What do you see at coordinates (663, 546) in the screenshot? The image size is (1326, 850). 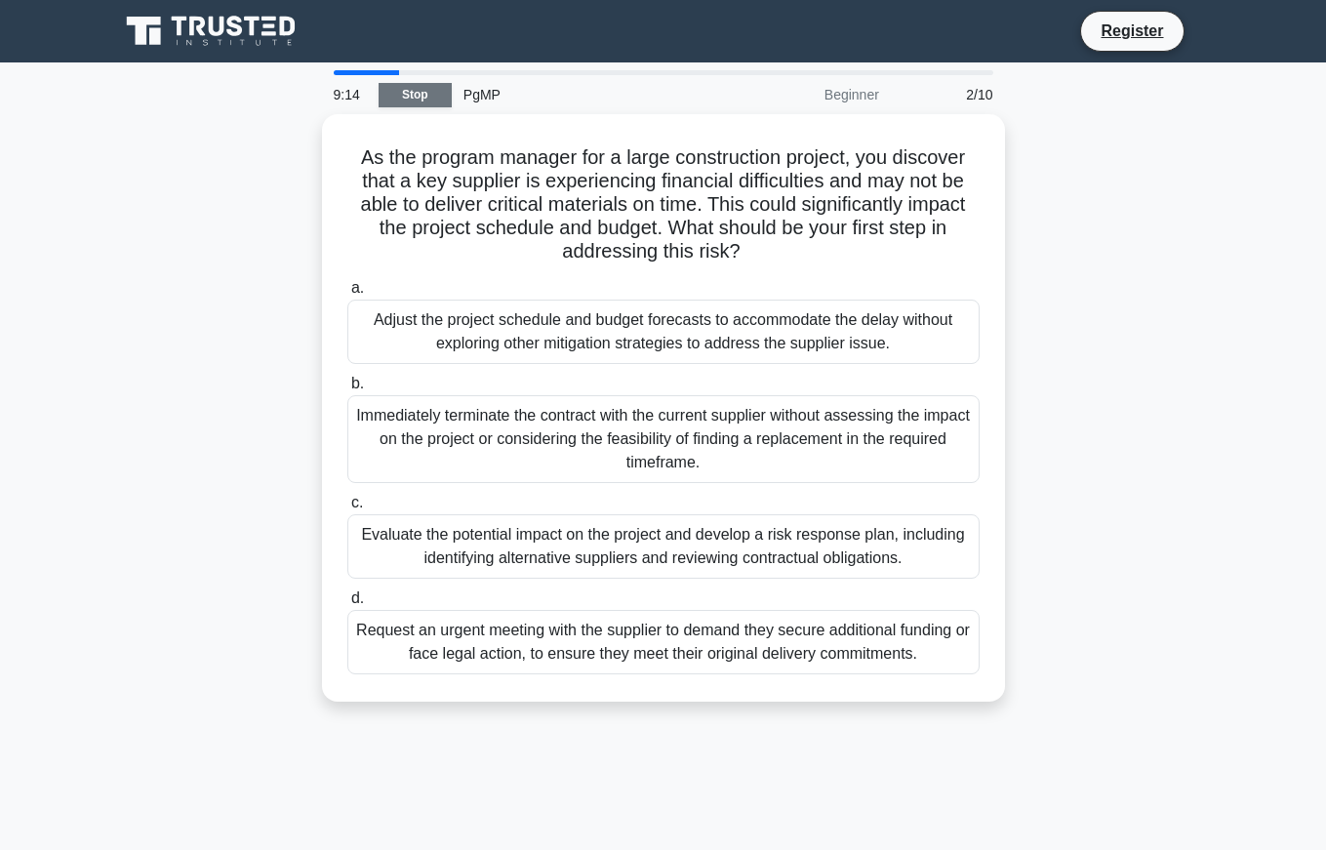 I see `div: Evaluate the potential impact on the project and develop a risk response plan, including identify...` at bounding box center [663, 546].